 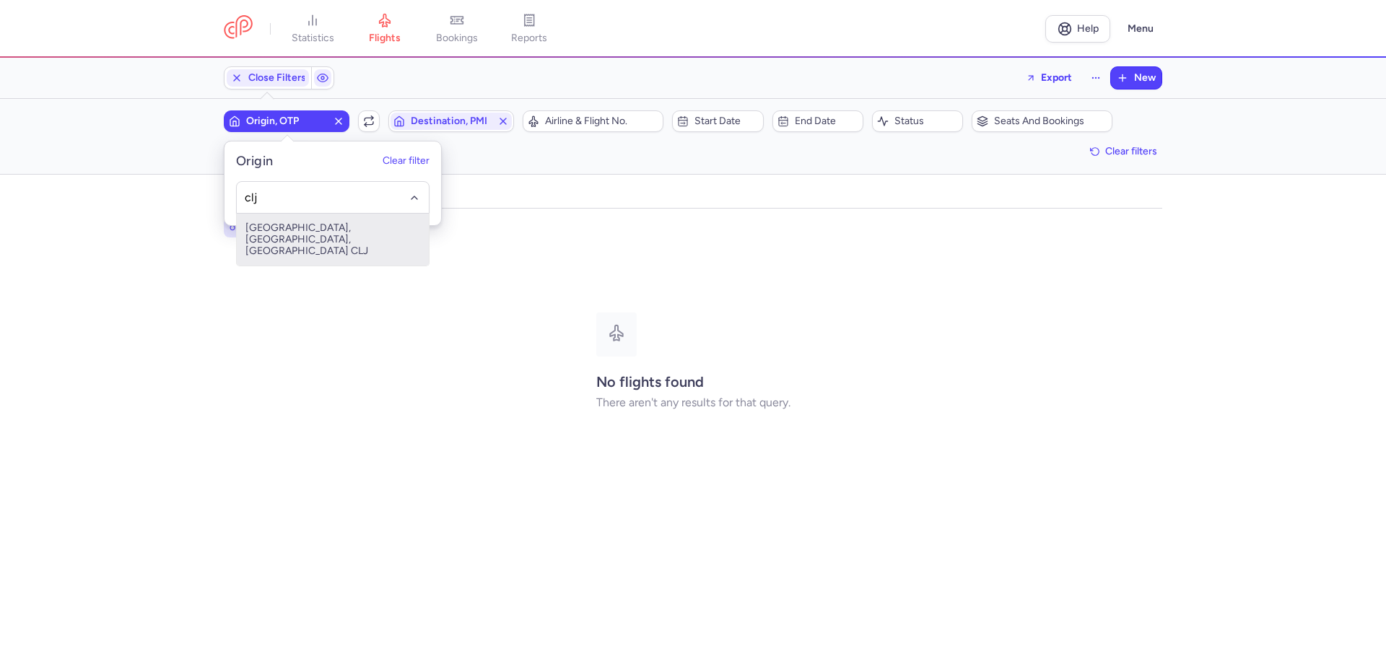 What do you see at coordinates (1131, 151) in the screenshot?
I see `span: Clear filters` at bounding box center [1131, 151].